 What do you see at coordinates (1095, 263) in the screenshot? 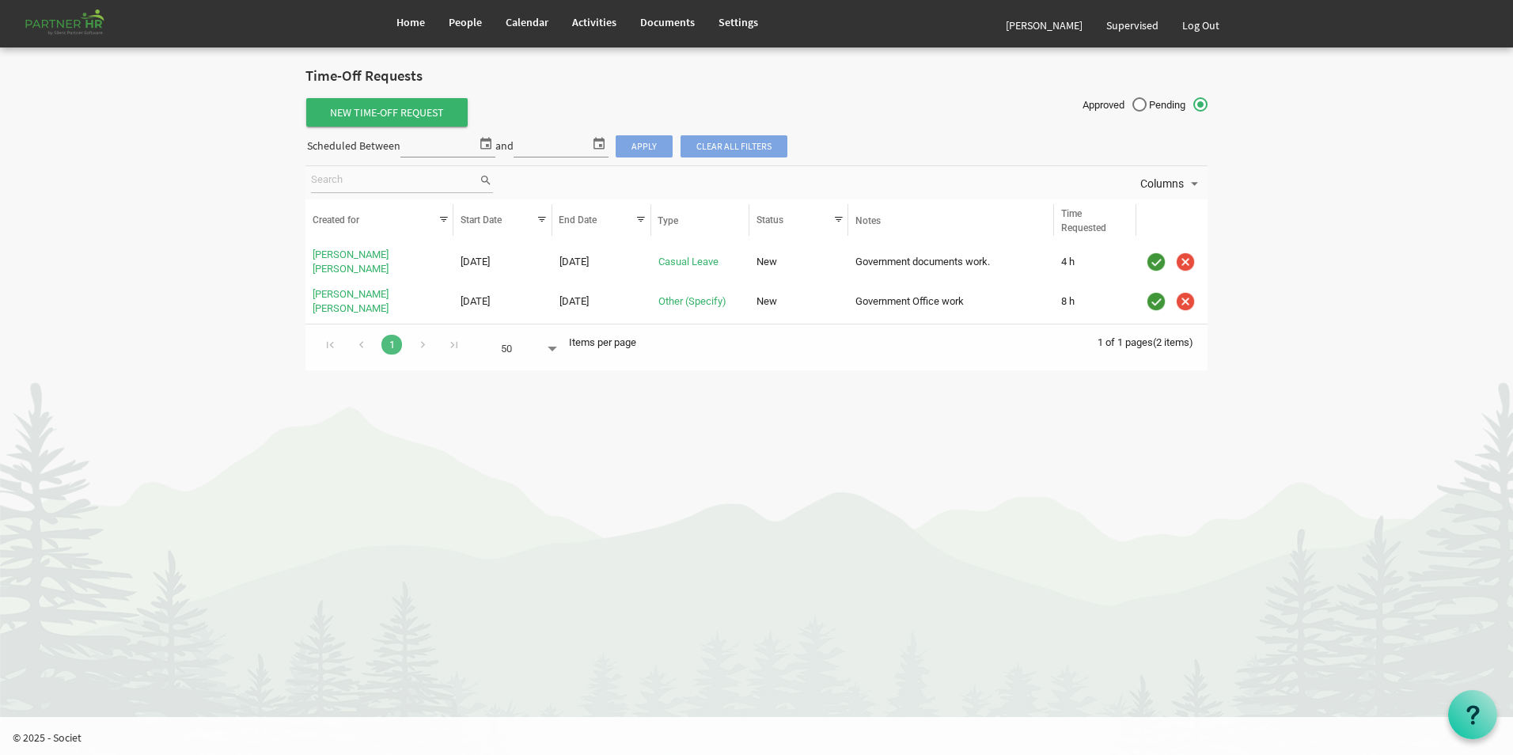
I see `td: 4 h is template cell column header Time Requested` at bounding box center [1095, 263].